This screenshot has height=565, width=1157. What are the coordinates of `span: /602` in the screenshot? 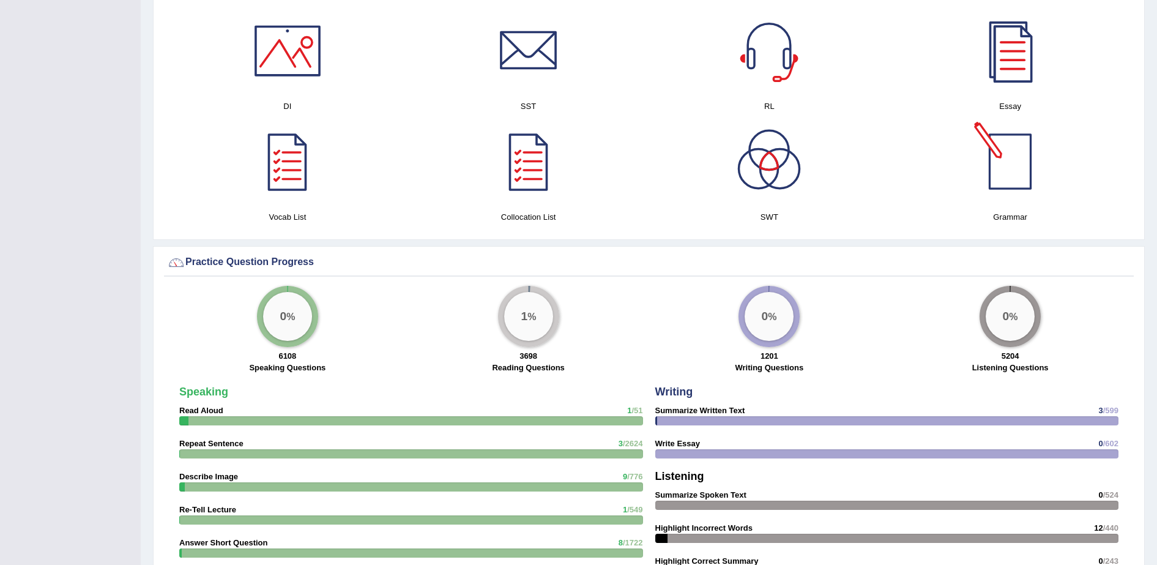 It's located at (1110, 443).